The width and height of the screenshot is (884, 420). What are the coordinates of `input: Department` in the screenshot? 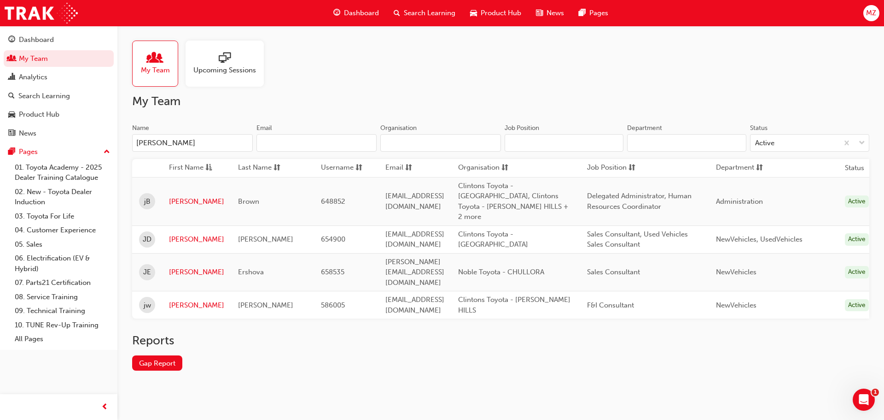 It's located at (687, 143).